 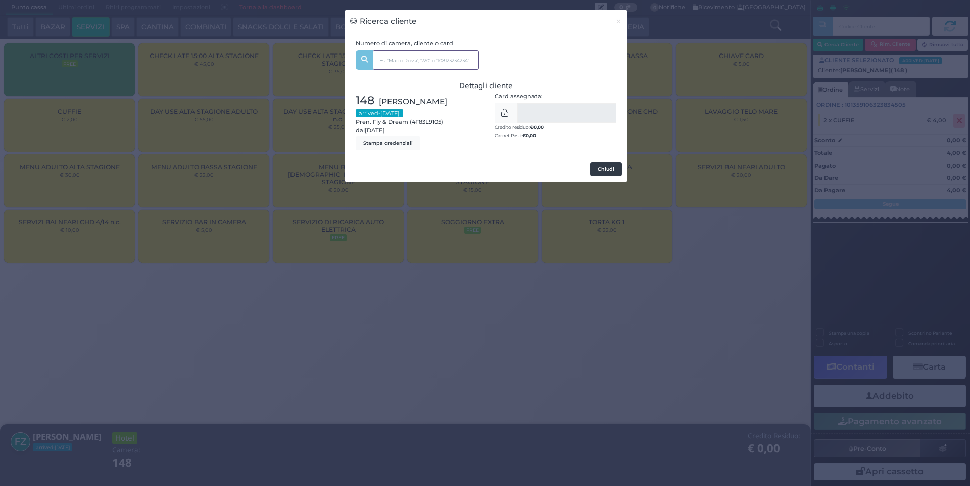 What do you see at coordinates (365, 101) in the screenshot?
I see `span: 148` at bounding box center [365, 101].